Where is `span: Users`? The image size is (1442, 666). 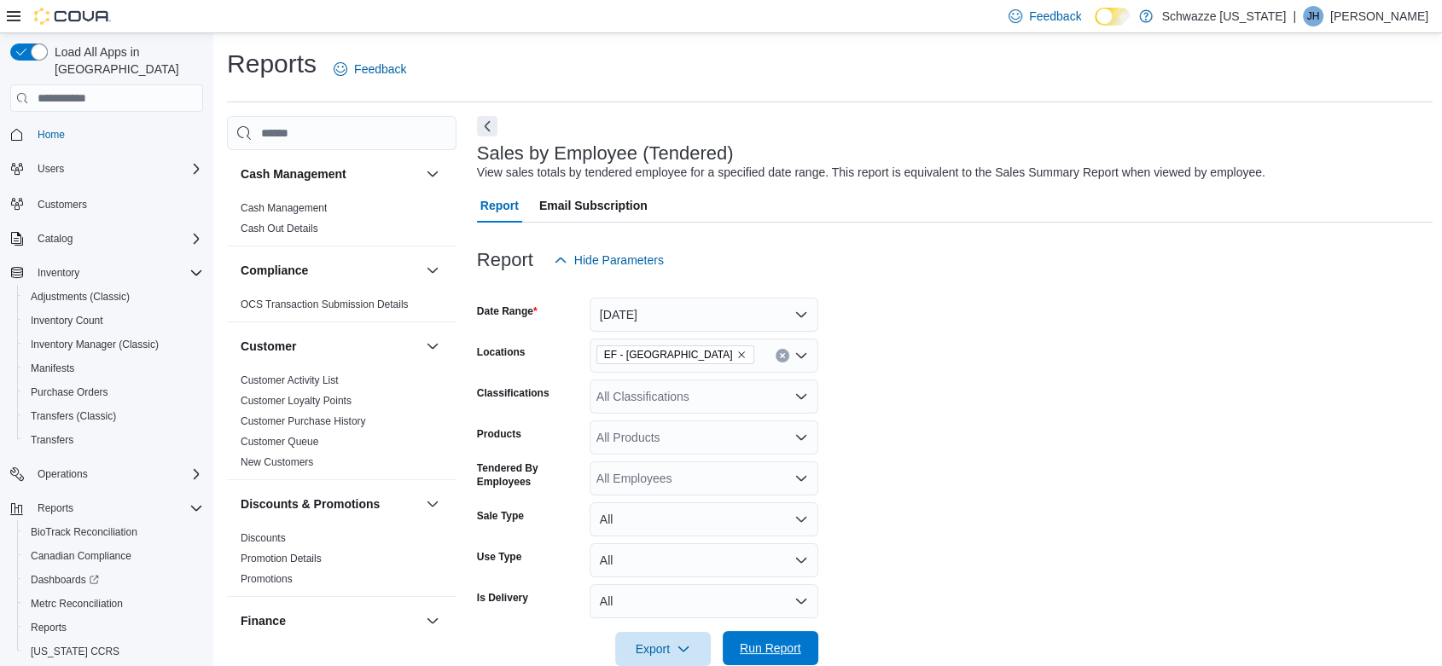 span: Users is located at coordinates (50, 169).